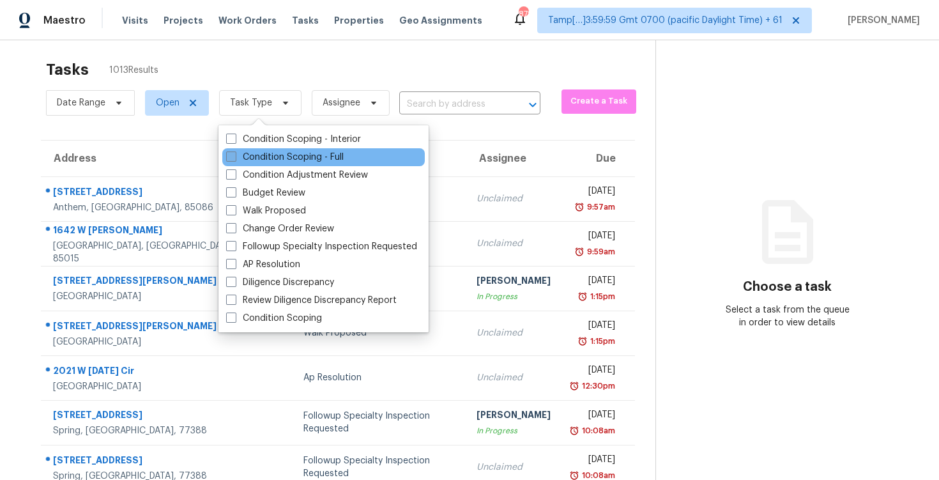 The height and width of the screenshot is (480, 939). Describe the element at coordinates (67, 70) in the screenshot. I see `h2: Tasks` at that location.